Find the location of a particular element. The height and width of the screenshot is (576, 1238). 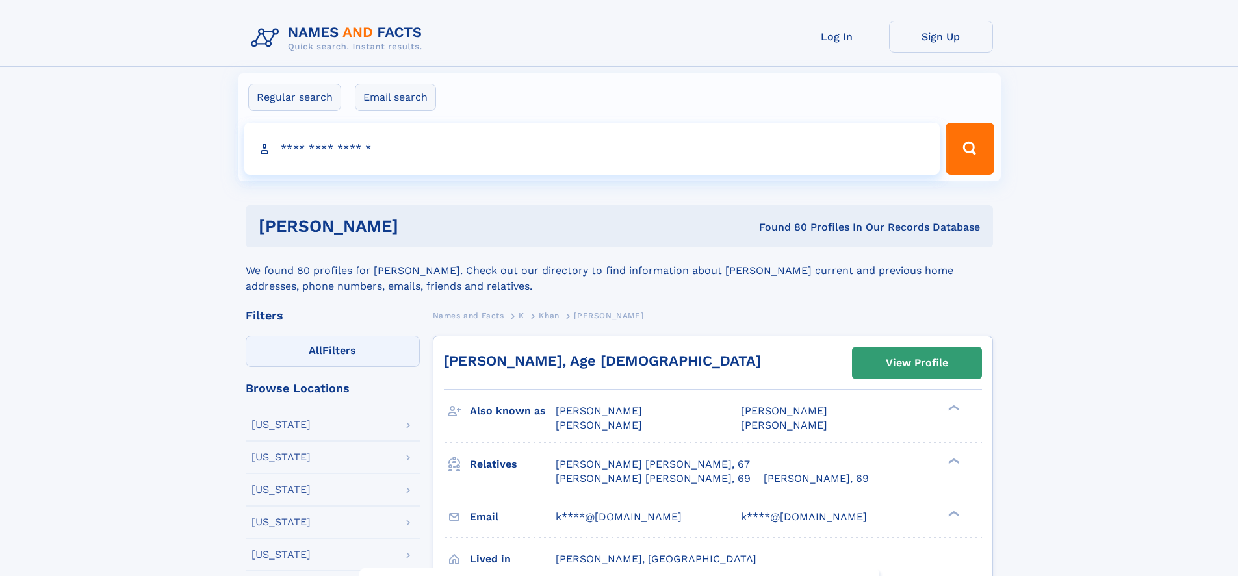

div: Found 80 Profiles In Our Records Database is located at coordinates (779, 227).